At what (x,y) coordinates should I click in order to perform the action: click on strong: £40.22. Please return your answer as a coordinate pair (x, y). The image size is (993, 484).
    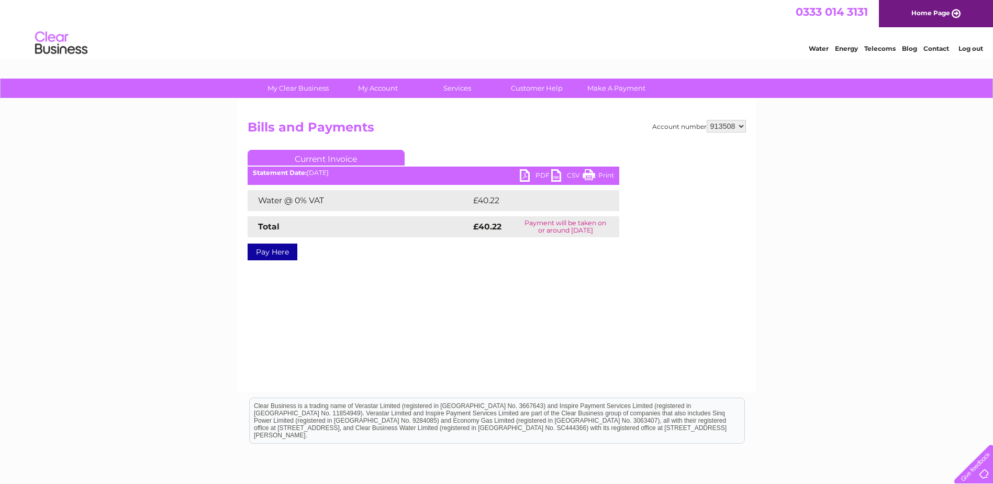
    Looking at the image, I should click on (487, 226).